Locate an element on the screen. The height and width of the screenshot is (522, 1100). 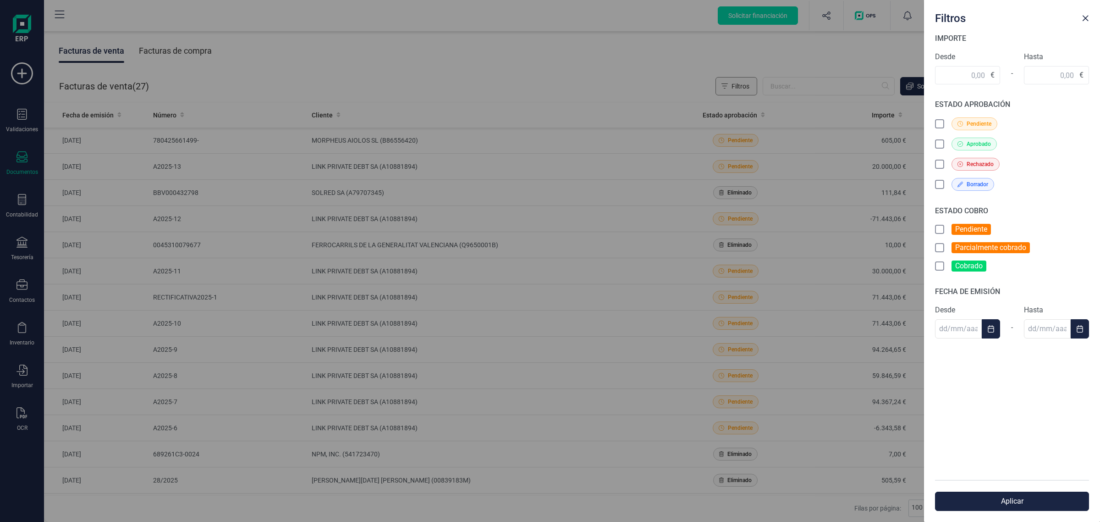
span: Aprobado is located at coordinates (979, 144).